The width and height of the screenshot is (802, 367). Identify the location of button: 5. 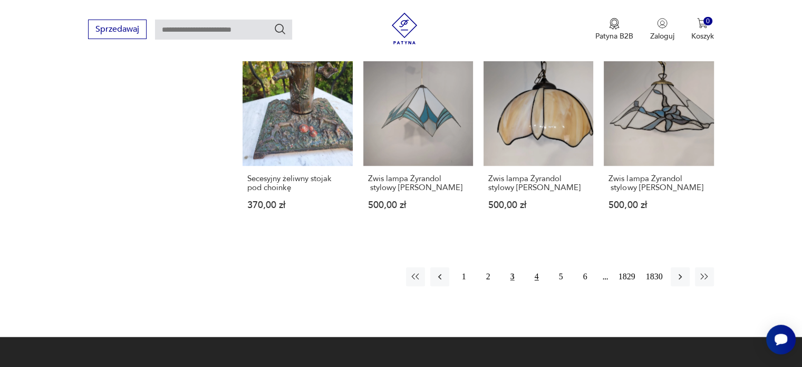
(561, 276).